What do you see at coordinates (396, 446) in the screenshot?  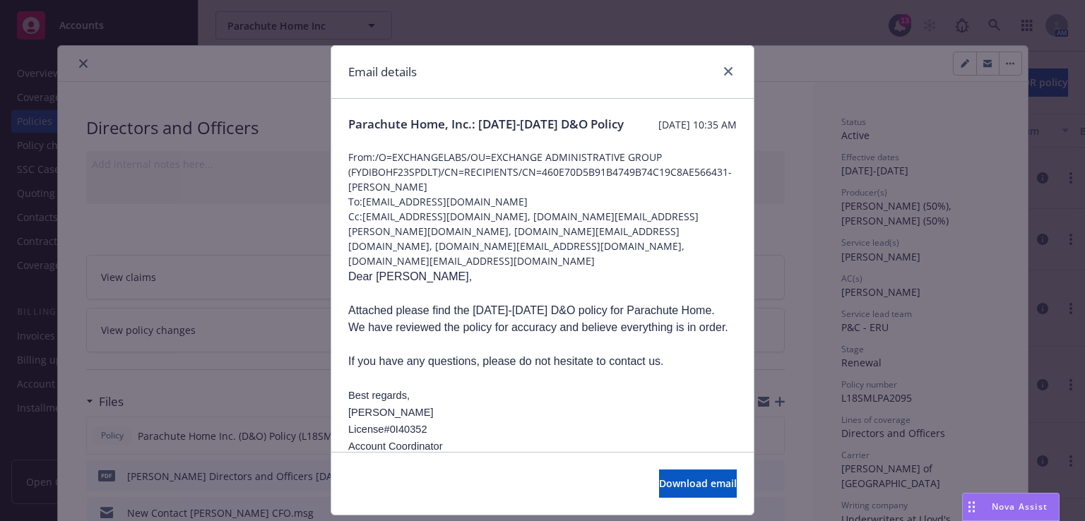 I see `span: Account Coordinator` at bounding box center [396, 446].